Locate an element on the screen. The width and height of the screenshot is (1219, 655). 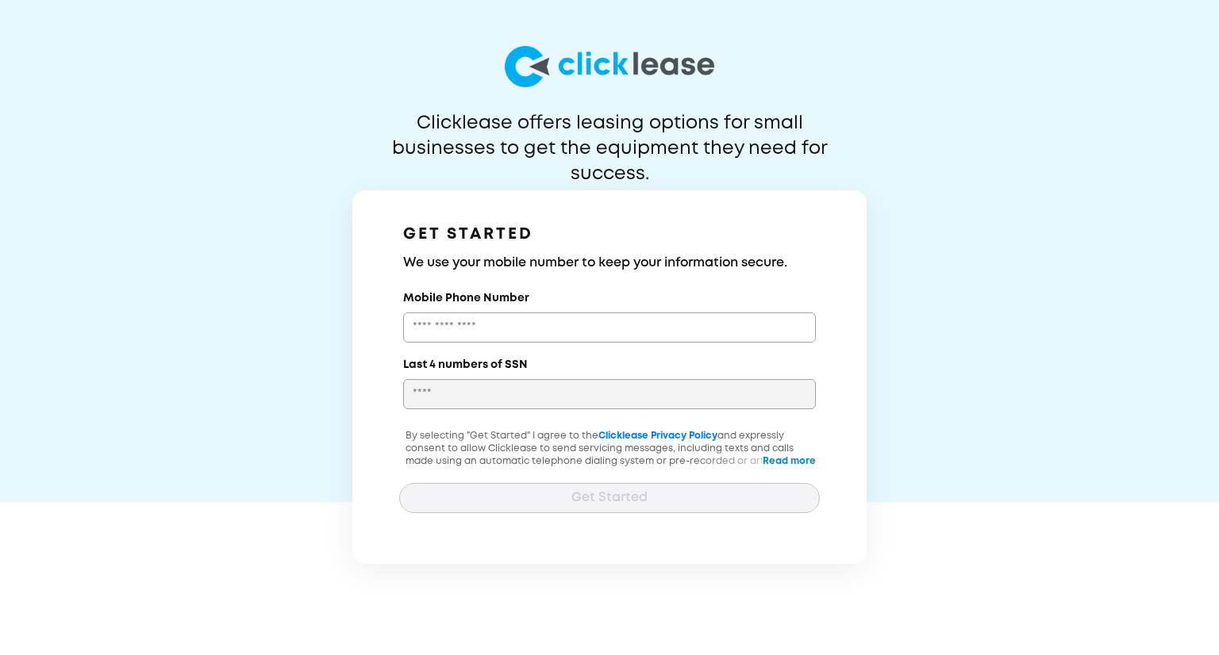
h1: GET STARTED is located at coordinates (609, 235).